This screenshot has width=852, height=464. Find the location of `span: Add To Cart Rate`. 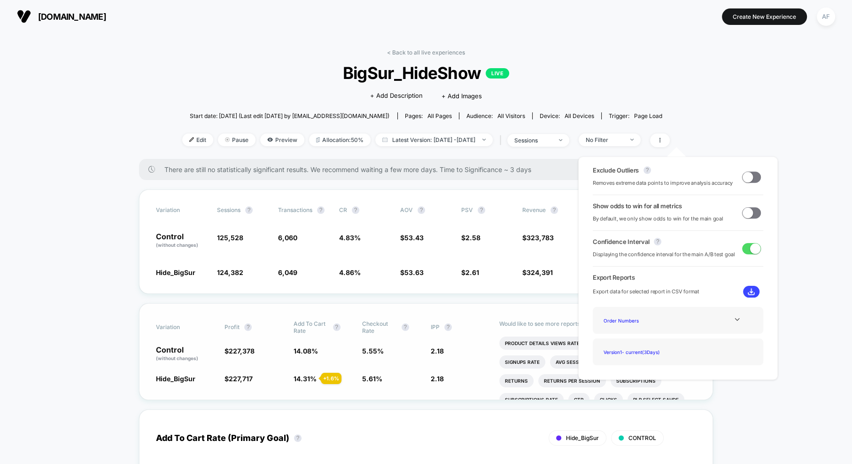

span: Add To Cart Rate is located at coordinates (311, 327).